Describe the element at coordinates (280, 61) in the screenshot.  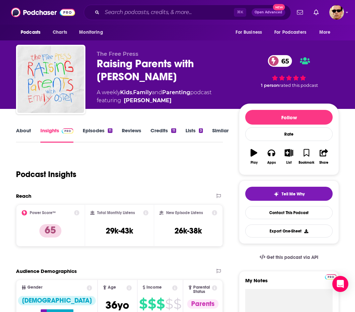
I see `a: 65` at that location.